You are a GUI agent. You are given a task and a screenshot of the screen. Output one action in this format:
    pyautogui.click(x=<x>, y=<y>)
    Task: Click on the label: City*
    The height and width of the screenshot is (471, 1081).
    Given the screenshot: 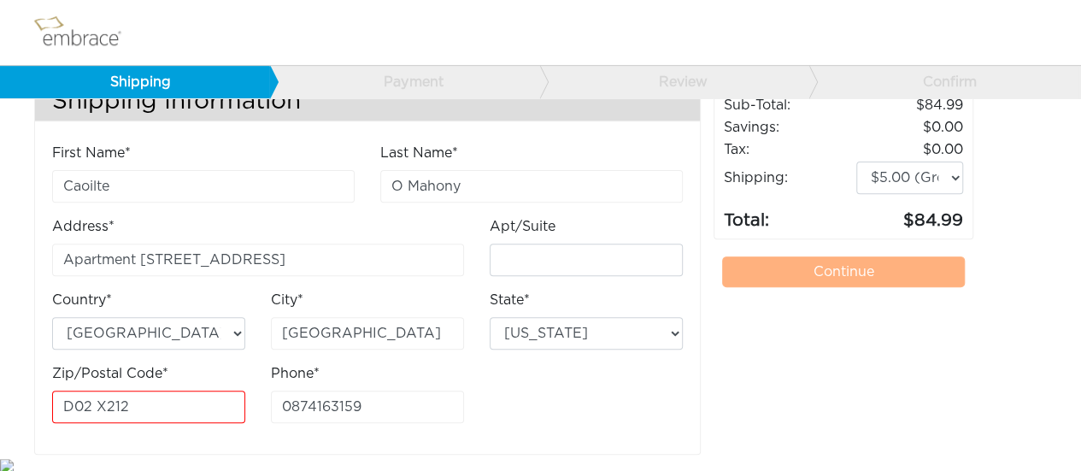 What is the action you would take?
    pyautogui.click(x=287, y=300)
    